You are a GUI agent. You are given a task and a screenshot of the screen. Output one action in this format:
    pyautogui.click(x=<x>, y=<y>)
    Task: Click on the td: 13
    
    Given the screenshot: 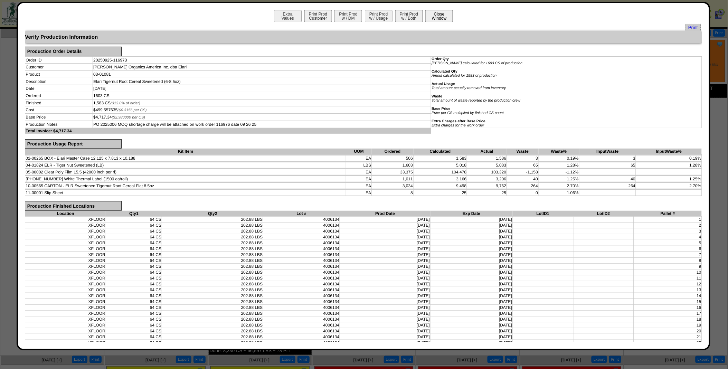 What is the action you would take?
    pyautogui.click(x=668, y=290)
    